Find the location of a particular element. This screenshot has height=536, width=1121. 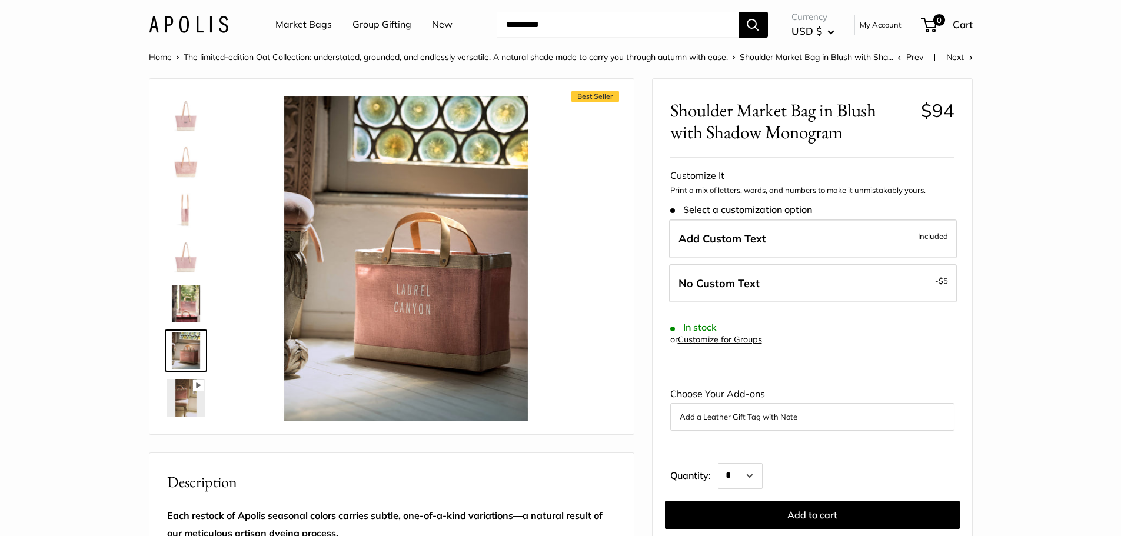

a: Prev is located at coordinates (910, 57).